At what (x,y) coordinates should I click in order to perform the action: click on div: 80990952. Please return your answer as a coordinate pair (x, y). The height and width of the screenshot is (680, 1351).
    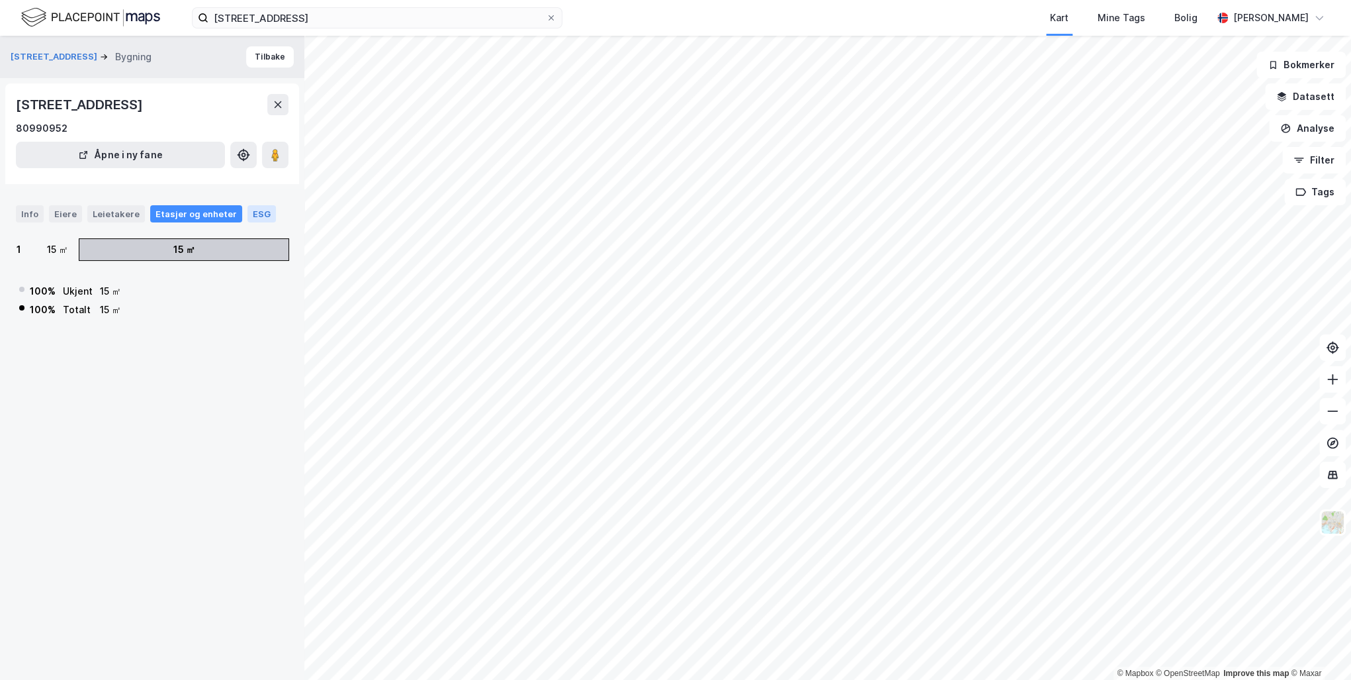
    Looking at the image, I should click on (42, 128).